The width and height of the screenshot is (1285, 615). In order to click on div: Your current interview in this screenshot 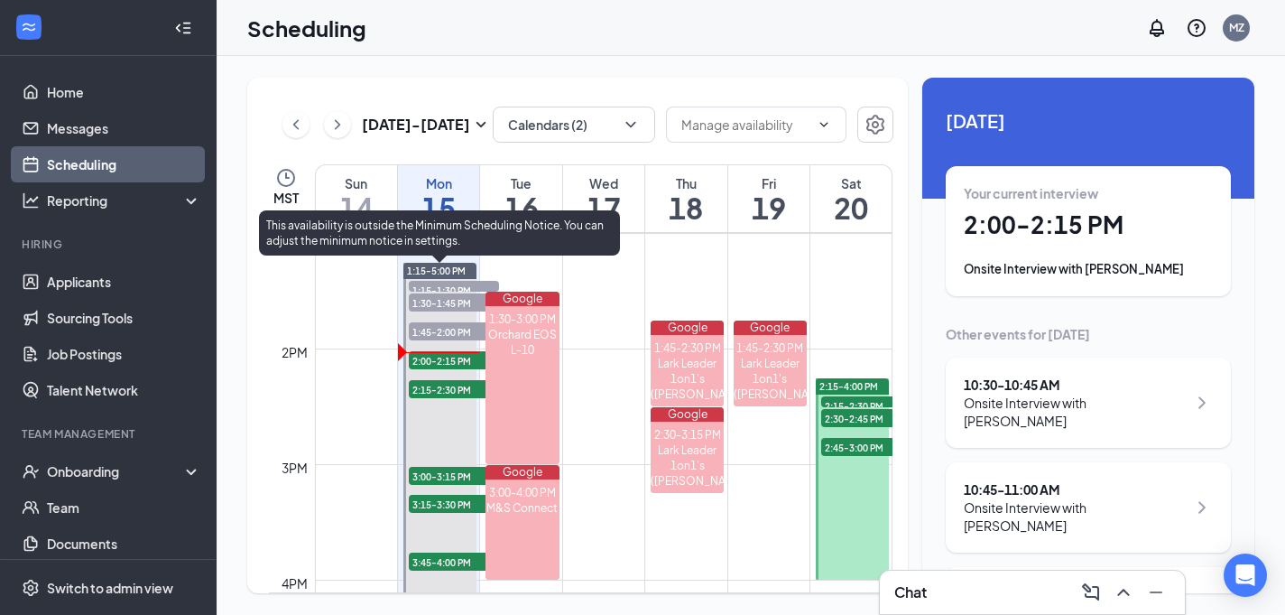, I will do `click(1089, 193)`.